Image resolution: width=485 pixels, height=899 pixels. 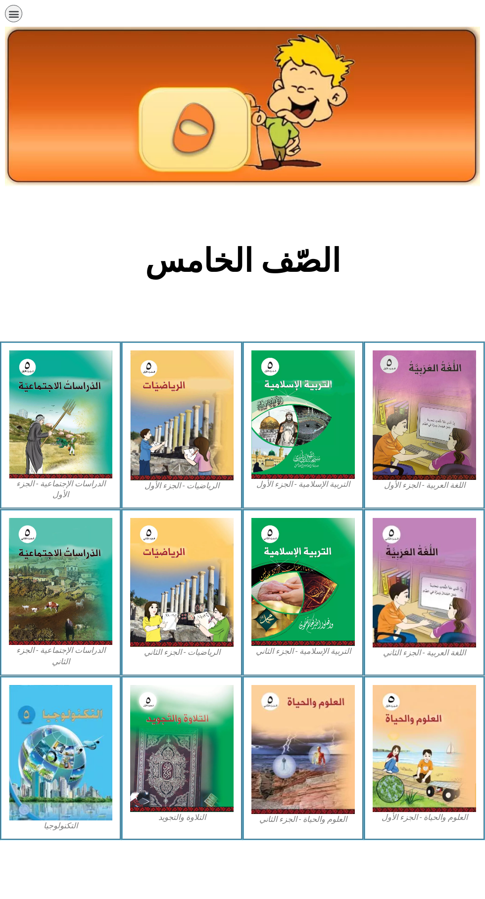 I want to click on figcaption: العلوم والحياة - الجزء الأول, so click(x=424, y=818).